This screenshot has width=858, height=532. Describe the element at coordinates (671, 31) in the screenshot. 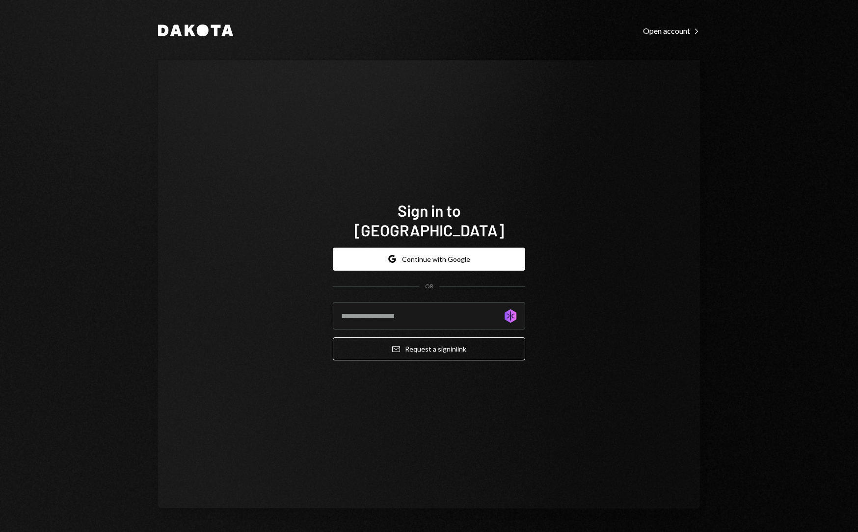

I see `div: Open account` at that location.